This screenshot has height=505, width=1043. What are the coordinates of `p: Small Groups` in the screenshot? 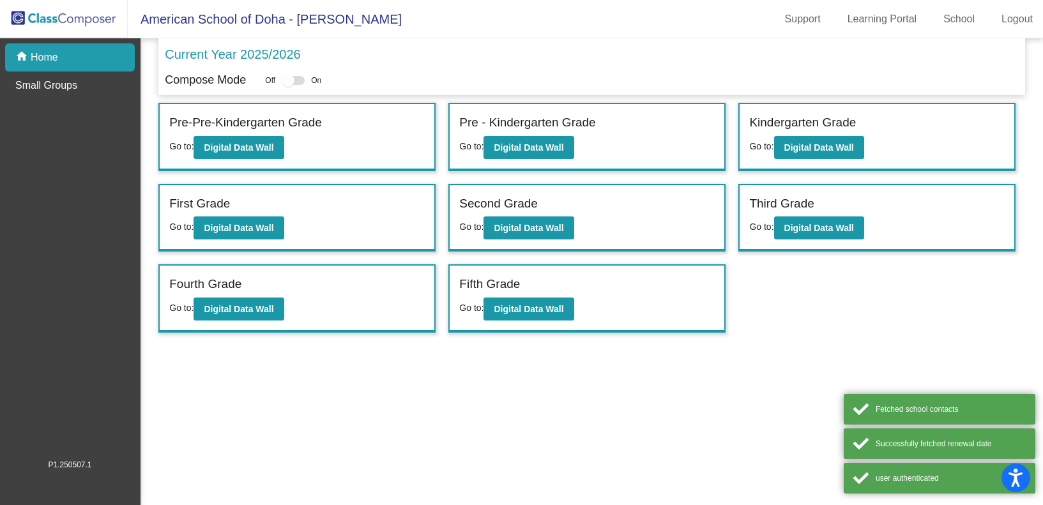 It's located at (46, 86).